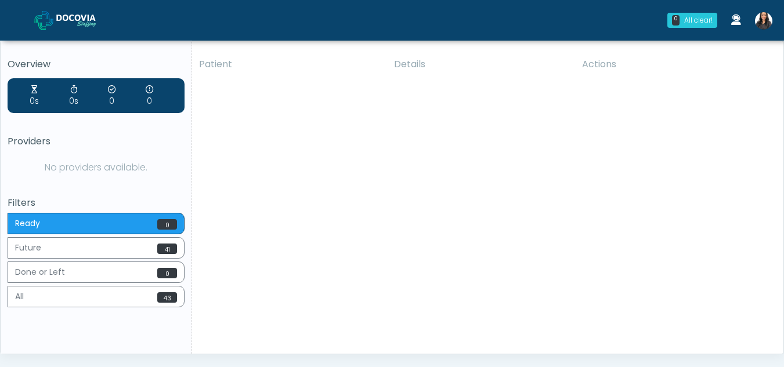 This screenshot has height=367, width=784. Describe the element at coordinates (96, 224) in the screenshot. I see `button: Ready0` at that location.